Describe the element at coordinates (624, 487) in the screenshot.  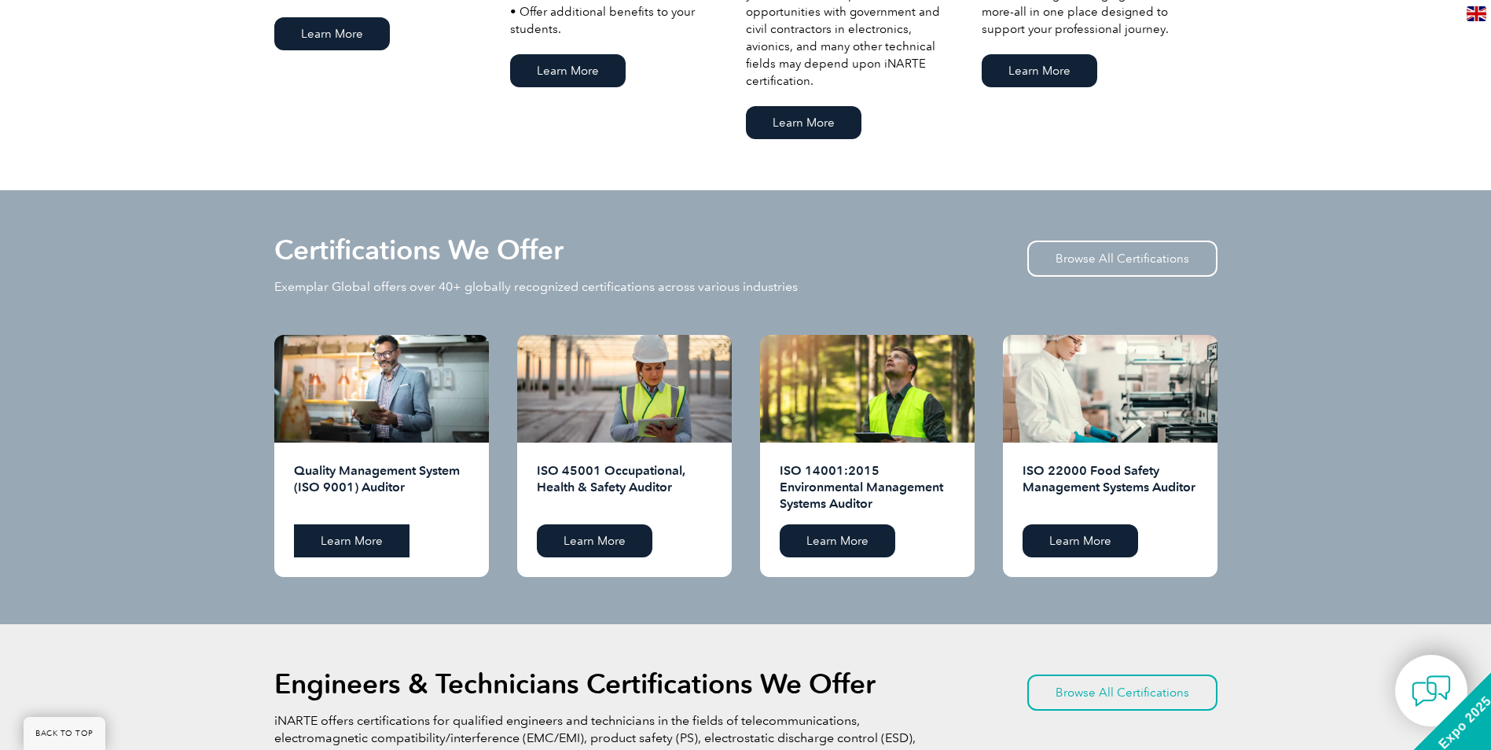
I see `h2: ISO 45001 Occupational, Health & Safety Auditor` at that location.